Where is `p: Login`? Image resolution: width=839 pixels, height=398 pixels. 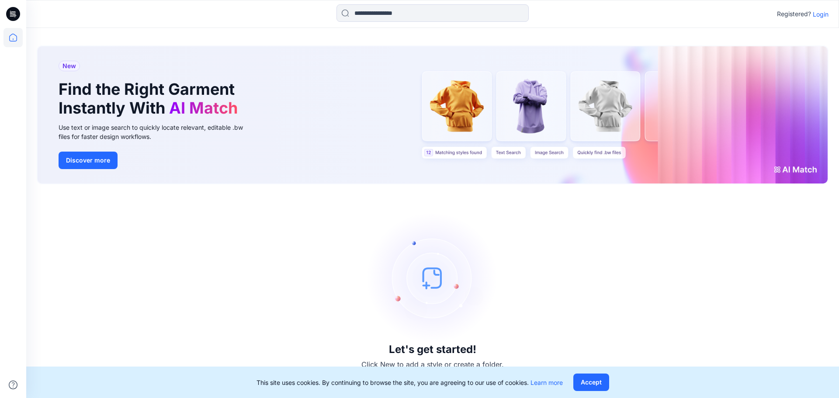 p: Login is located at coordinates (821, 14).